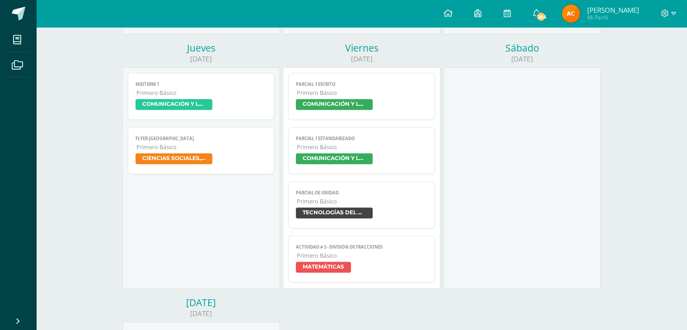 Image resolution: width=687 pixels, height=330 pixels. Describe the element at coordinates (361, 84) in the screenshot. I see `span: Parcial 1 escrito` at that location.